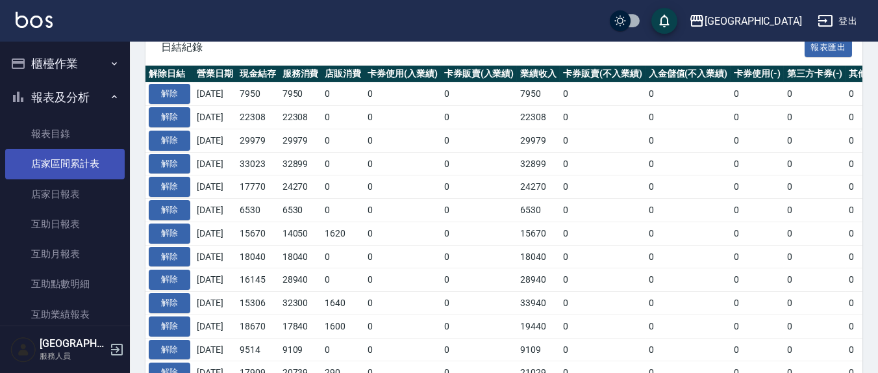  What do you see at coordinates (65, 224) in the screenshot?
I see `a: 互助日報表` at bounding box center [65, 224].